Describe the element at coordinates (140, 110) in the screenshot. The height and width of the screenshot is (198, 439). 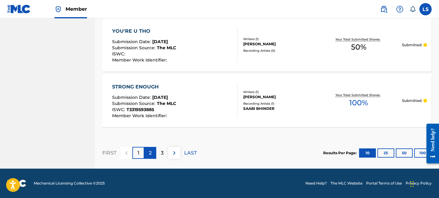
I see `span: T3319593885` at that location.